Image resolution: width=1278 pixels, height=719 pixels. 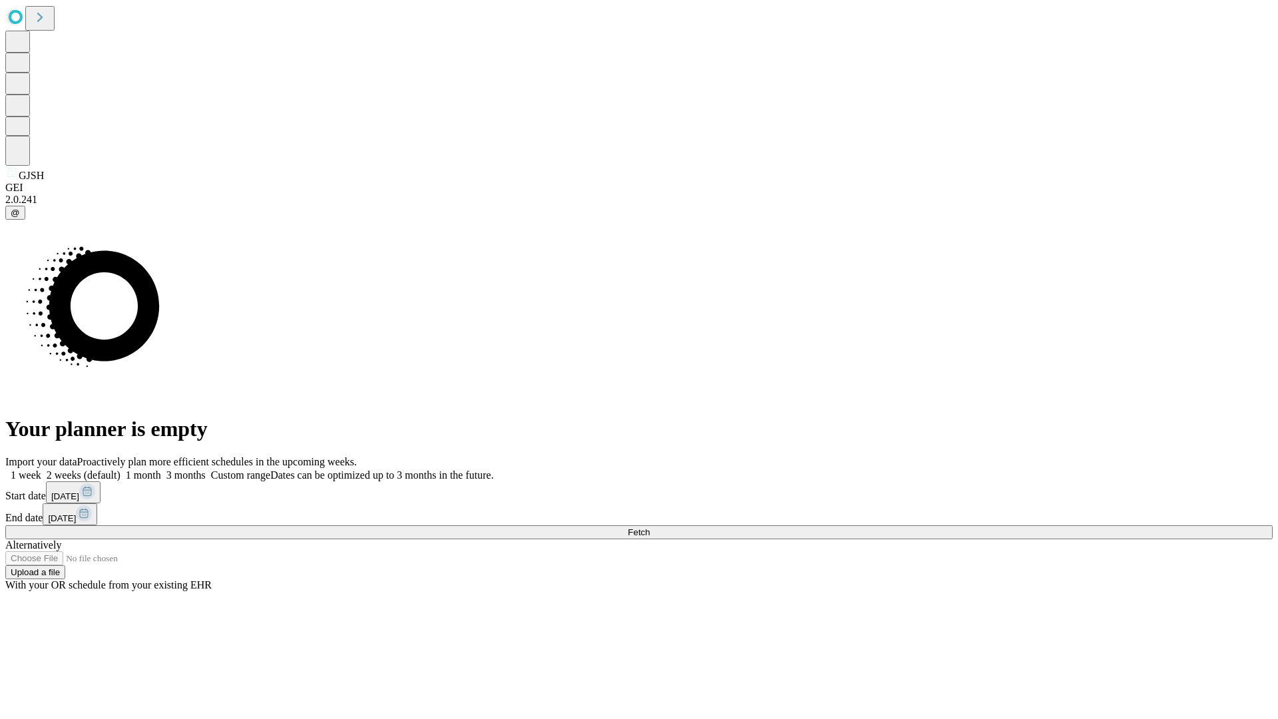 What do you see at coordinates (639, 428) in the screenshot?
I see `h1: Your planner is empty` at bounding box center [639, 428].